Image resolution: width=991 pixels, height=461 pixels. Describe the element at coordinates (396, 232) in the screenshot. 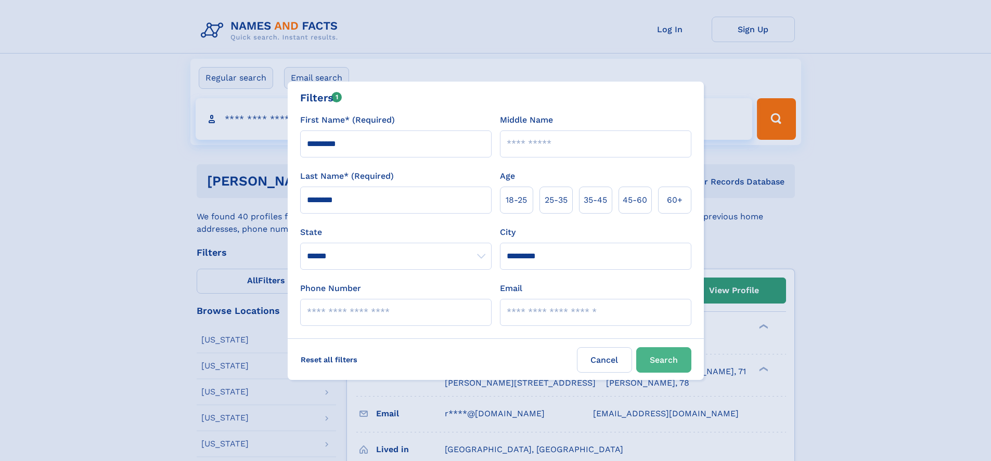

I see `label: State` at that location.